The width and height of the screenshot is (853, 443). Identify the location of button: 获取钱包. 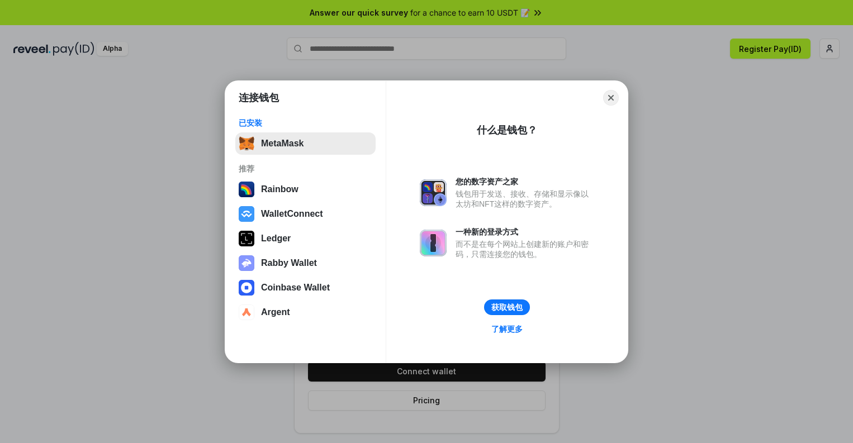
(507, 307).